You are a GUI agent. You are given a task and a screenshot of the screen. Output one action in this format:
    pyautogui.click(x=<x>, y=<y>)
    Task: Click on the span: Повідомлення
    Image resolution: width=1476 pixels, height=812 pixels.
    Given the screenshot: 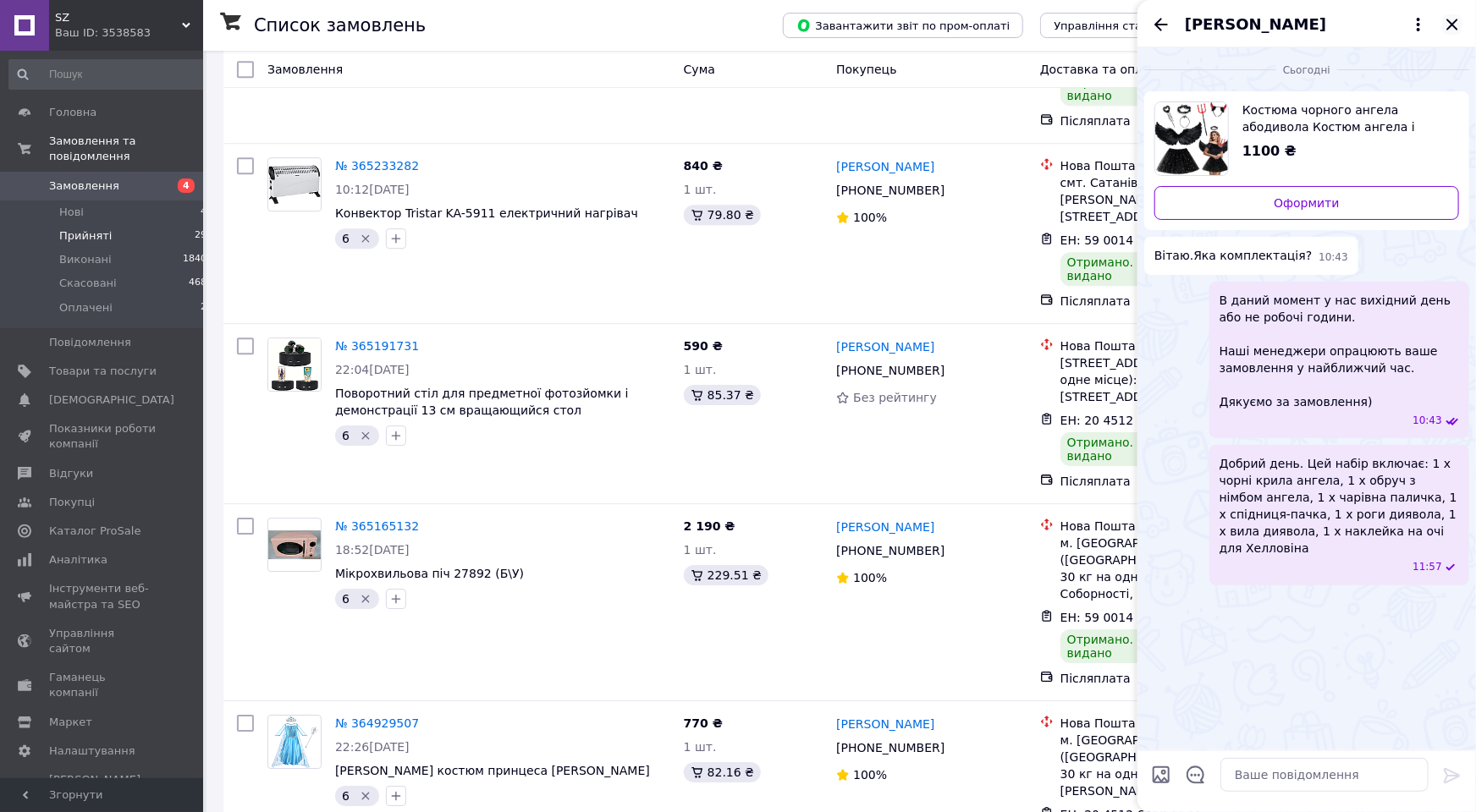 What is the action you would take?
    pyautogui.click(x=90, y=342)
    